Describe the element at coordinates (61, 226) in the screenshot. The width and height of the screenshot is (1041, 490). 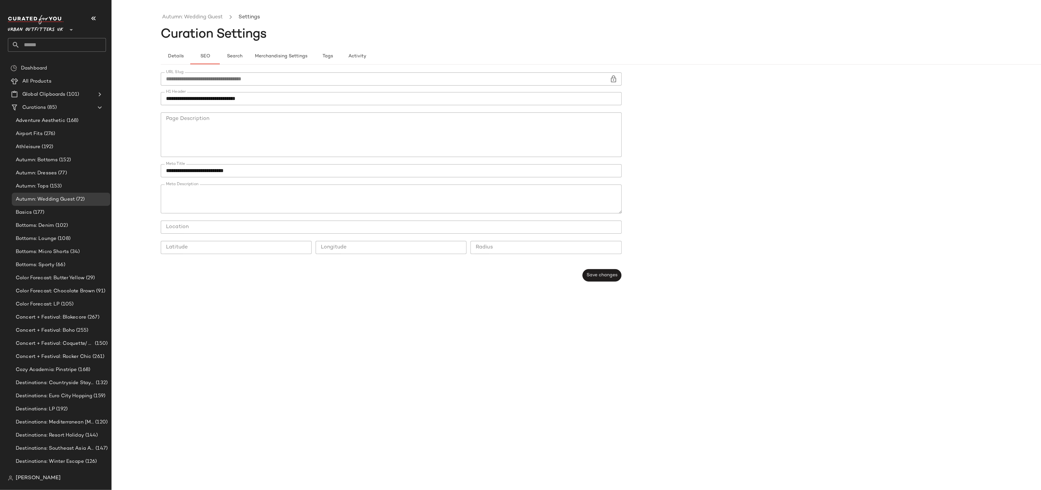
I see `span: (102)` at that location.